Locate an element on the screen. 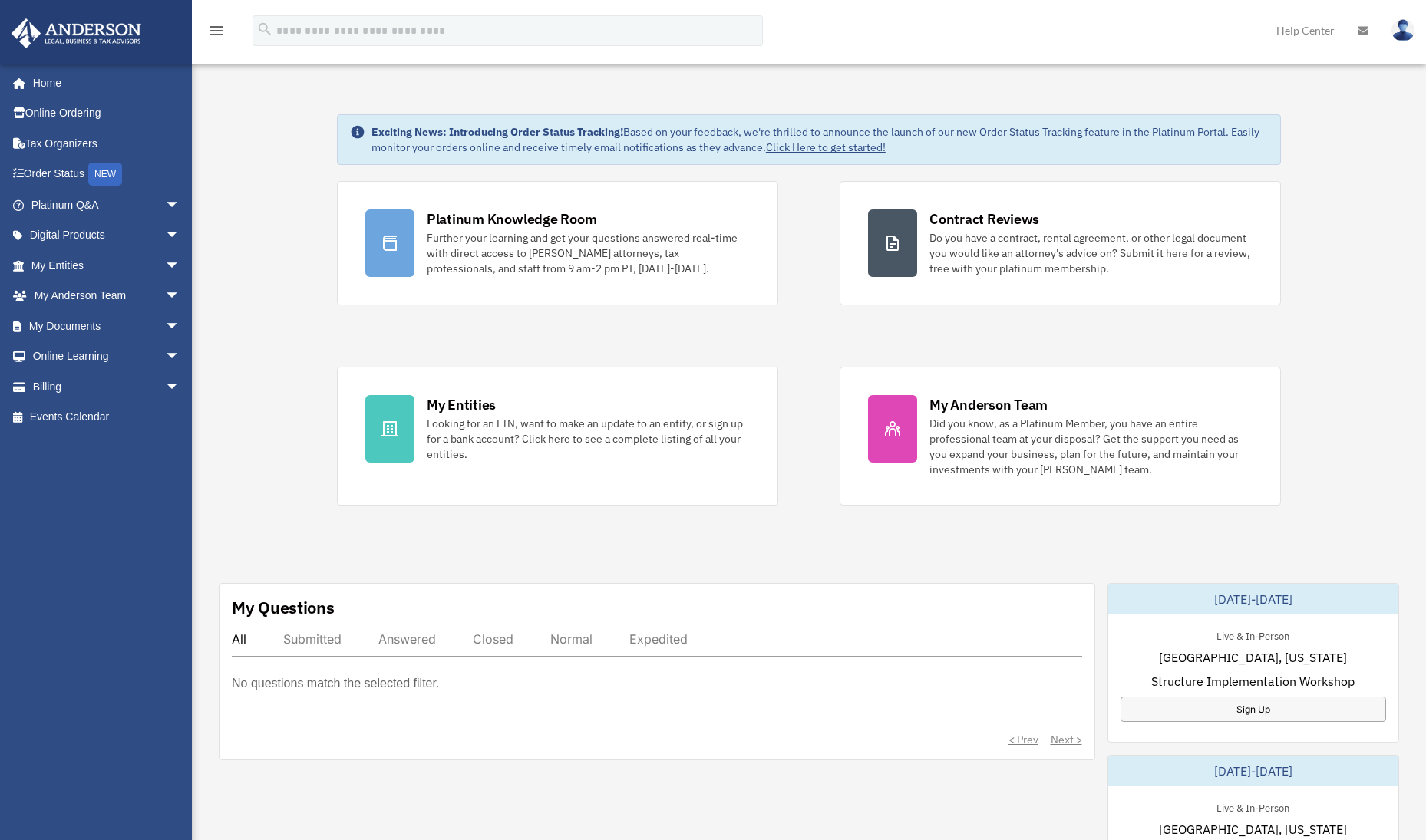 The image size is (1426, 840). div: My Questions is located at coordinates (284, 607).